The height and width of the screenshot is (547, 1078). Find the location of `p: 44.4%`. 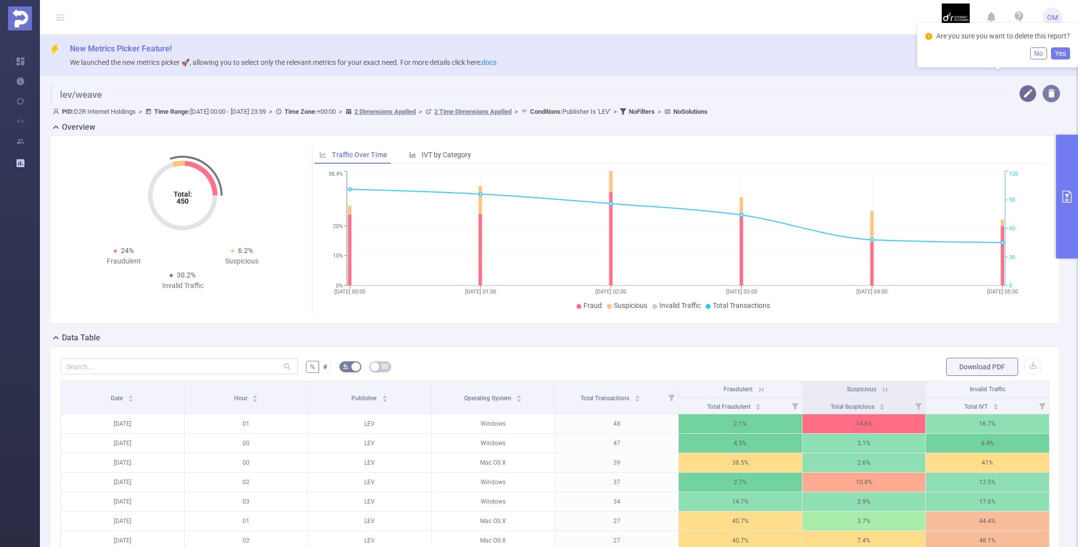

p: 44.4% is located at coordinates (987, 521).